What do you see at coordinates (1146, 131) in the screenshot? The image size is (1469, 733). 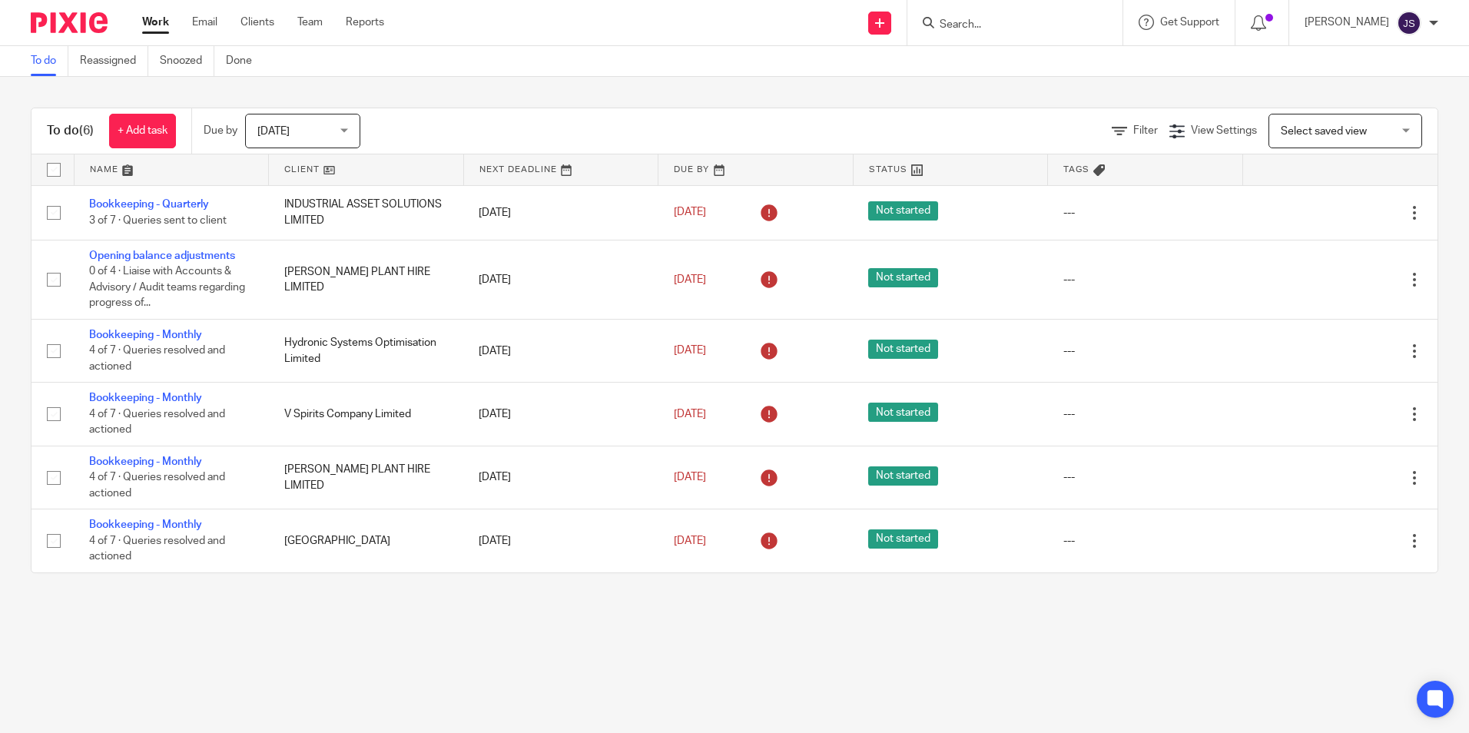 I see `span: Filter` at bounding box center [1146, 131].